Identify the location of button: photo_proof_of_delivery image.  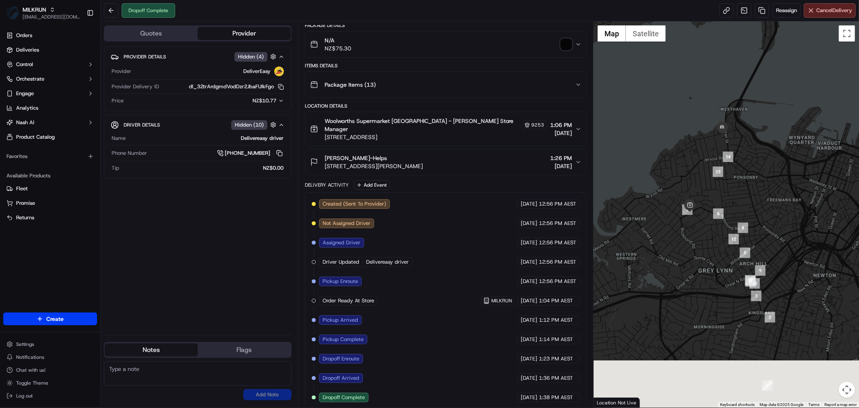
(567, 44).